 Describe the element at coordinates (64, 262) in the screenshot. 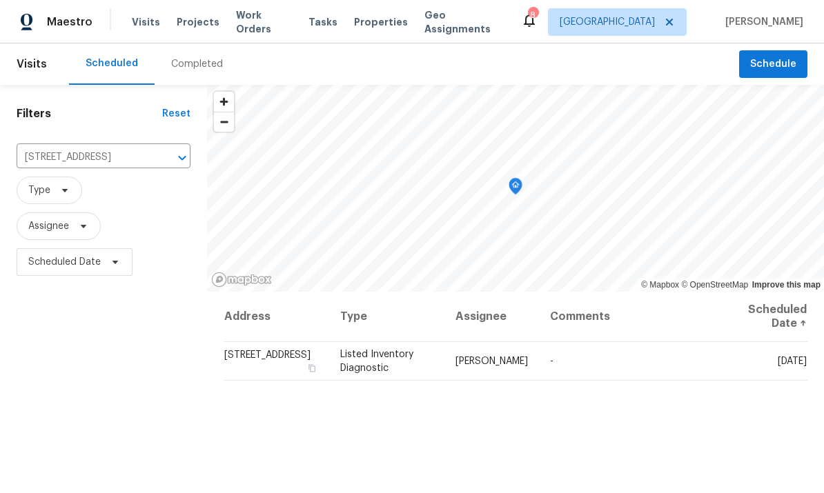

I see `span: Scheduled Date` at that location.